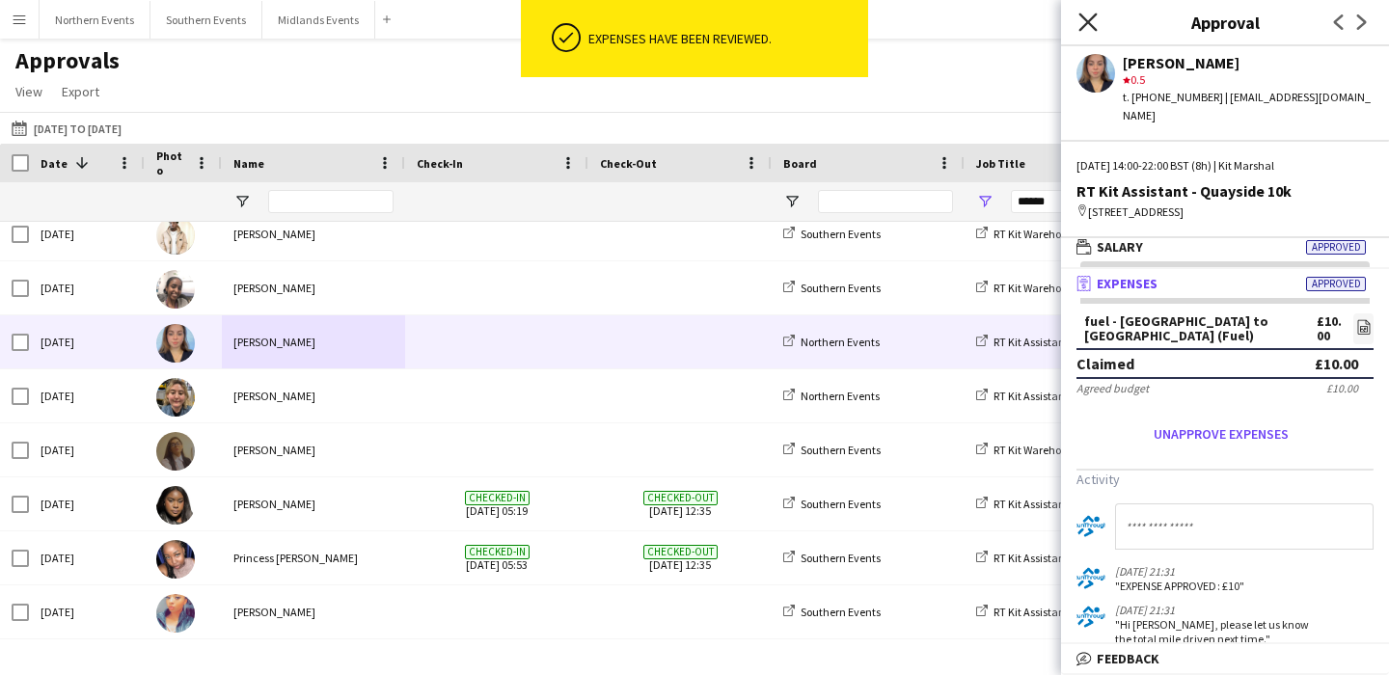 Image resolution: width=1389 pixels, height=675 pixels. Describe the element at coordinates (80, 92) in the screenshot. I see `a: Export` at that location.